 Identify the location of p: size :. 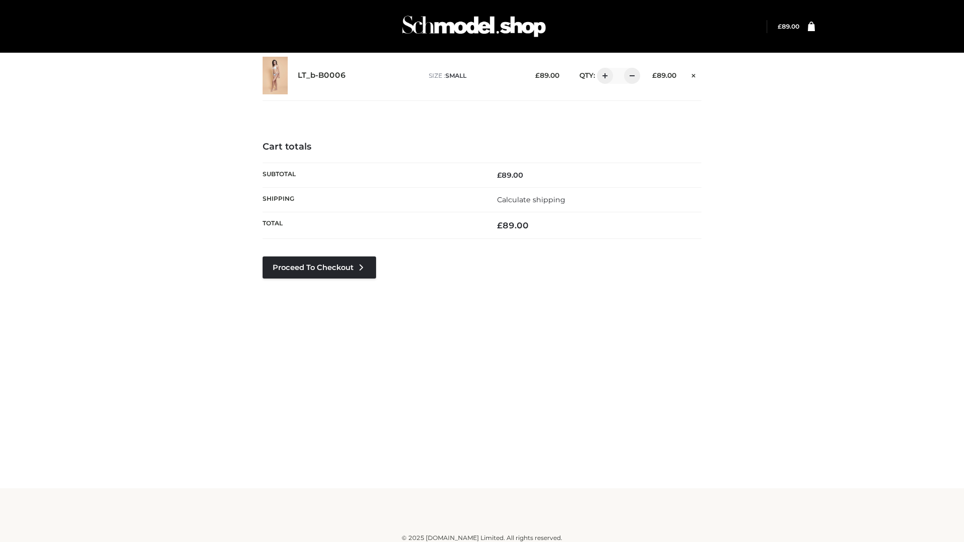
(474, 76).